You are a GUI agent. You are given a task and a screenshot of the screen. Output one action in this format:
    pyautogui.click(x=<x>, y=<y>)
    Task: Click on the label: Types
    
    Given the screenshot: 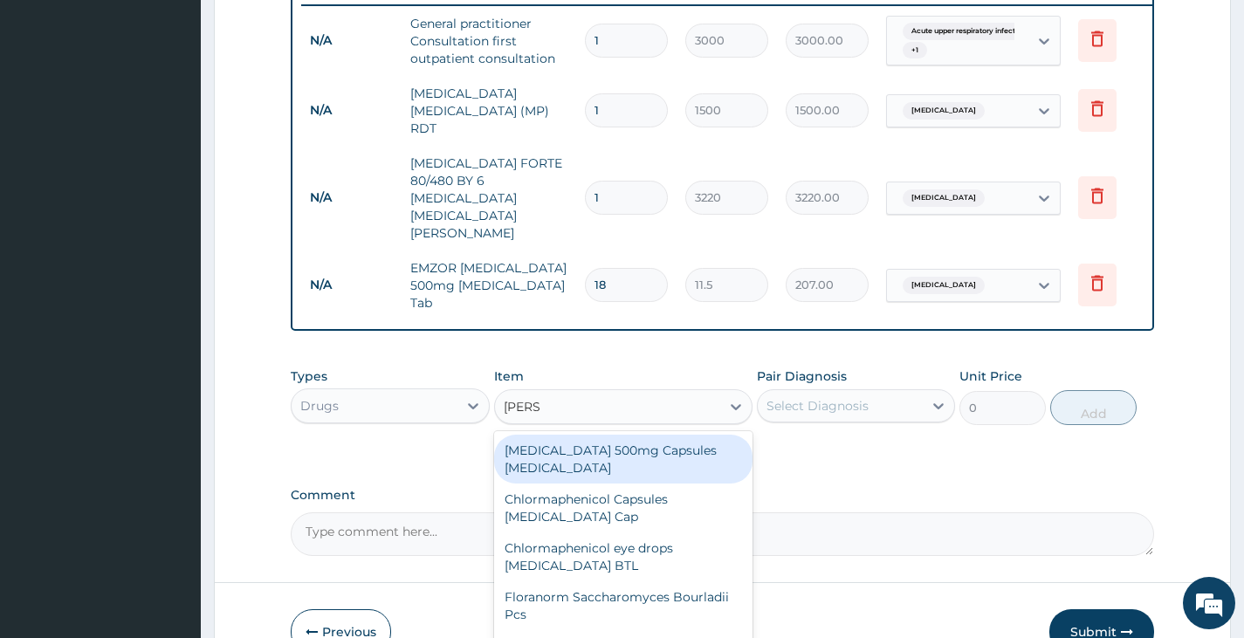 What is the action you would take?
    pyautogui.click(x=309, y=376)
    